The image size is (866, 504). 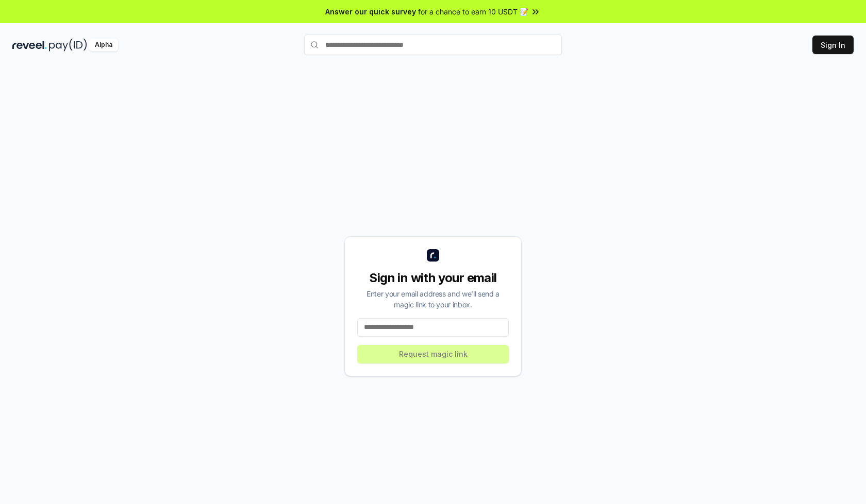 I want to click on span: Answer our quick survey, so click(x=370, y=11).